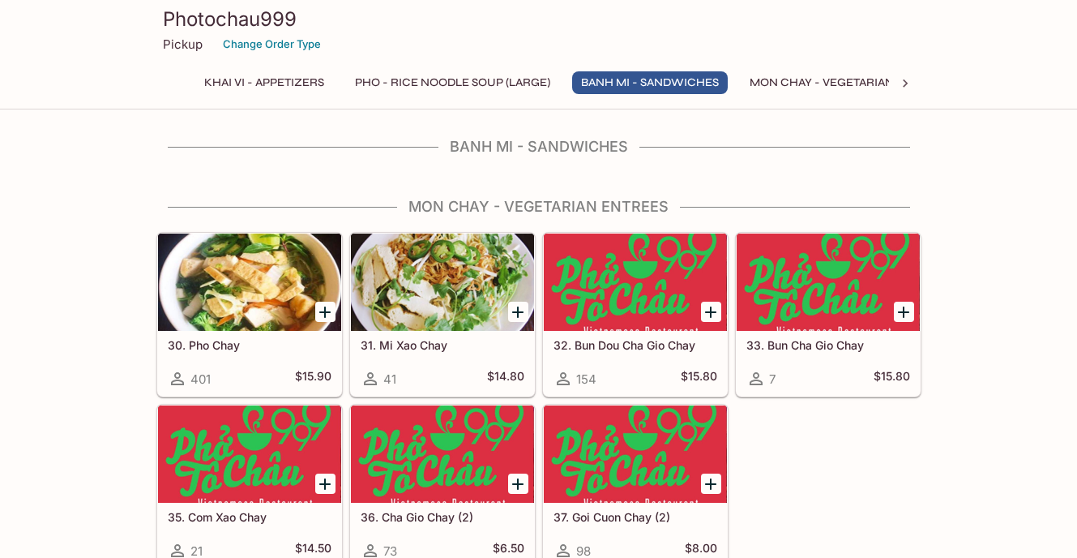  What do you see at coordinates (325, 311) in the screenshot?
I see `button: Add 30. Pho Chay` at bounding box center [325, 311].